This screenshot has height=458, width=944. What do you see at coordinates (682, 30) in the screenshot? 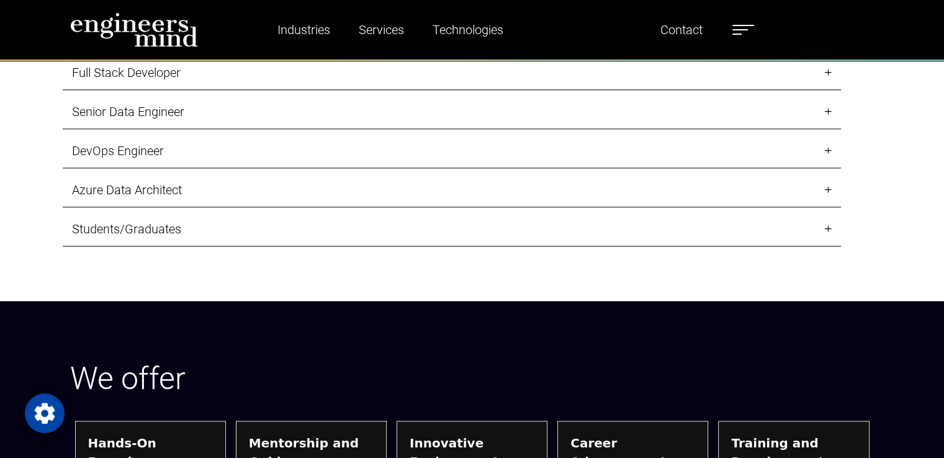
I see `a: Contact` at bounding box center [682, 30].